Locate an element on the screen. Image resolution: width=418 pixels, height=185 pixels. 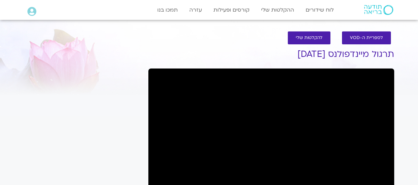
a: עזרה is located at coordinates (196, 10).